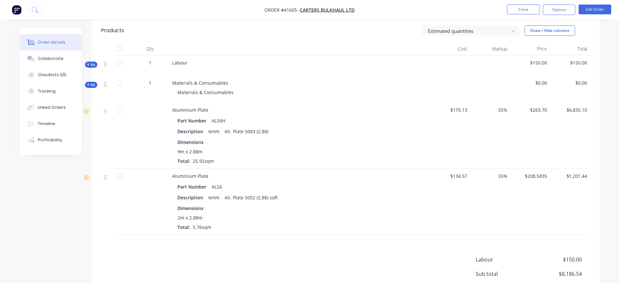 This screenshot has width=619, height=283. Describe the element at coordinates (530, 176) in the screenshot. I see `span: $208.5835` at that location.